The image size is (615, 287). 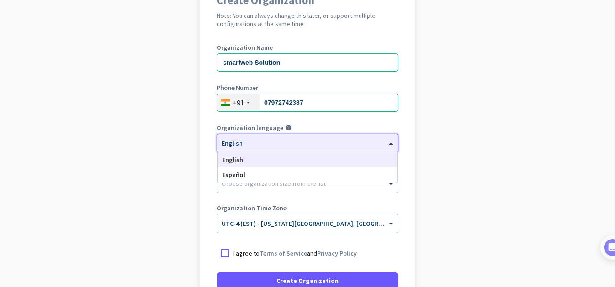 I want to click on i: help, so click(x=288, y=128).